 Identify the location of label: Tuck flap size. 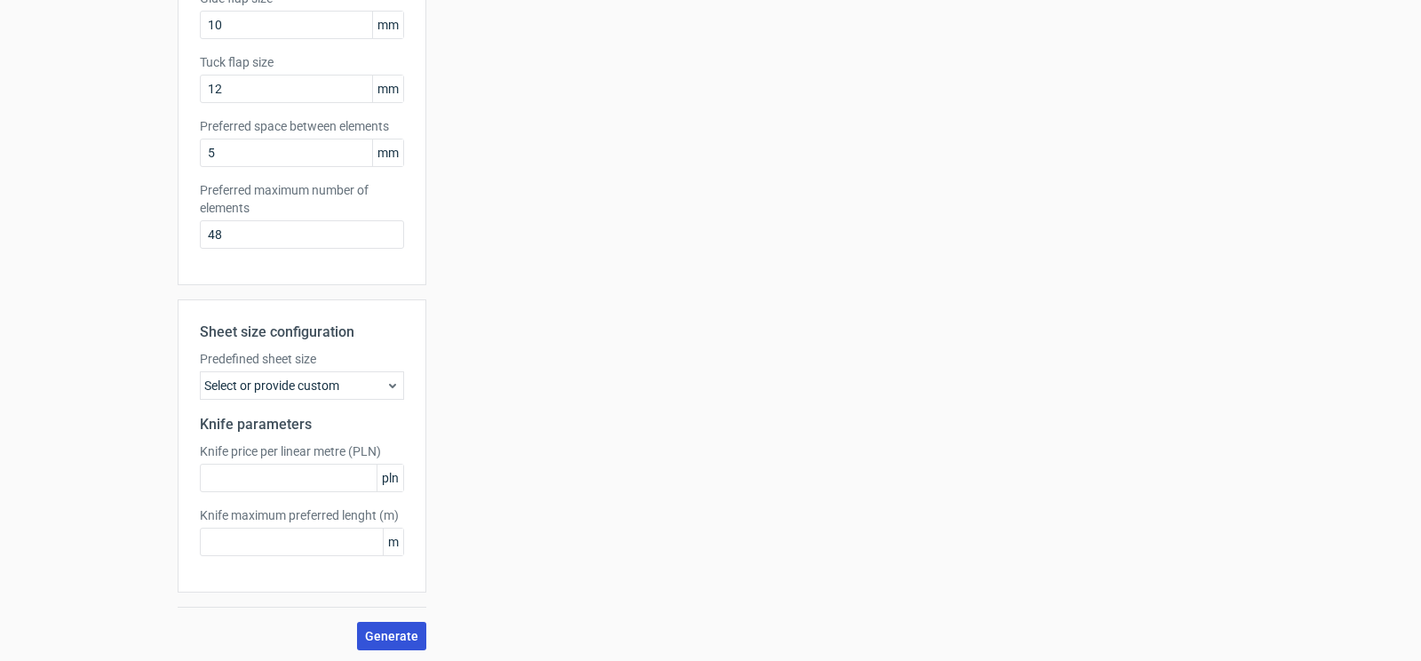
(302, 62).